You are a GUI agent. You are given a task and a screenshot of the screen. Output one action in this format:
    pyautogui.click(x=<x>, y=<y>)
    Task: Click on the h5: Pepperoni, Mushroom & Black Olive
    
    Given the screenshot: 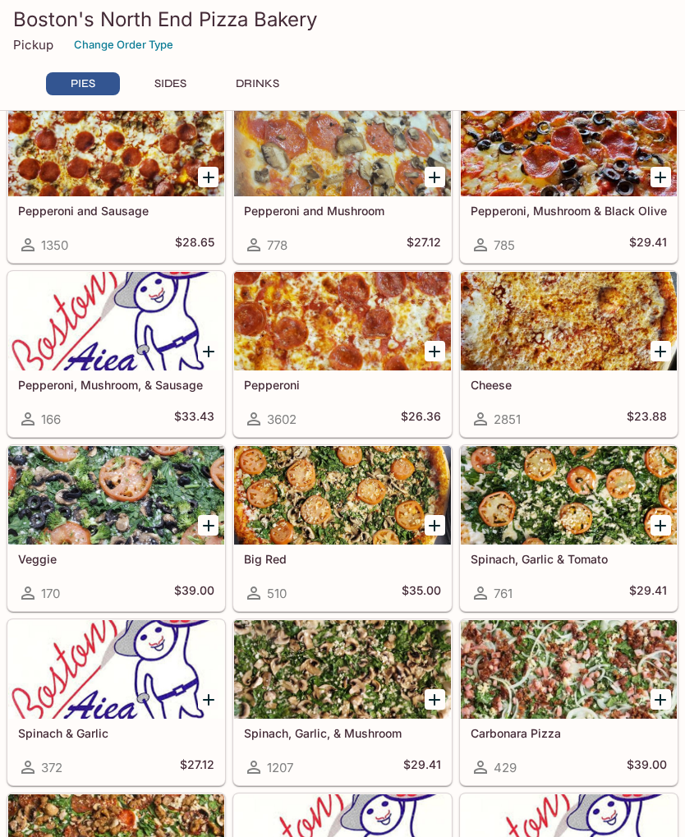 What is the action you would take?
    pyautogui.click(x=569, y=210)
    